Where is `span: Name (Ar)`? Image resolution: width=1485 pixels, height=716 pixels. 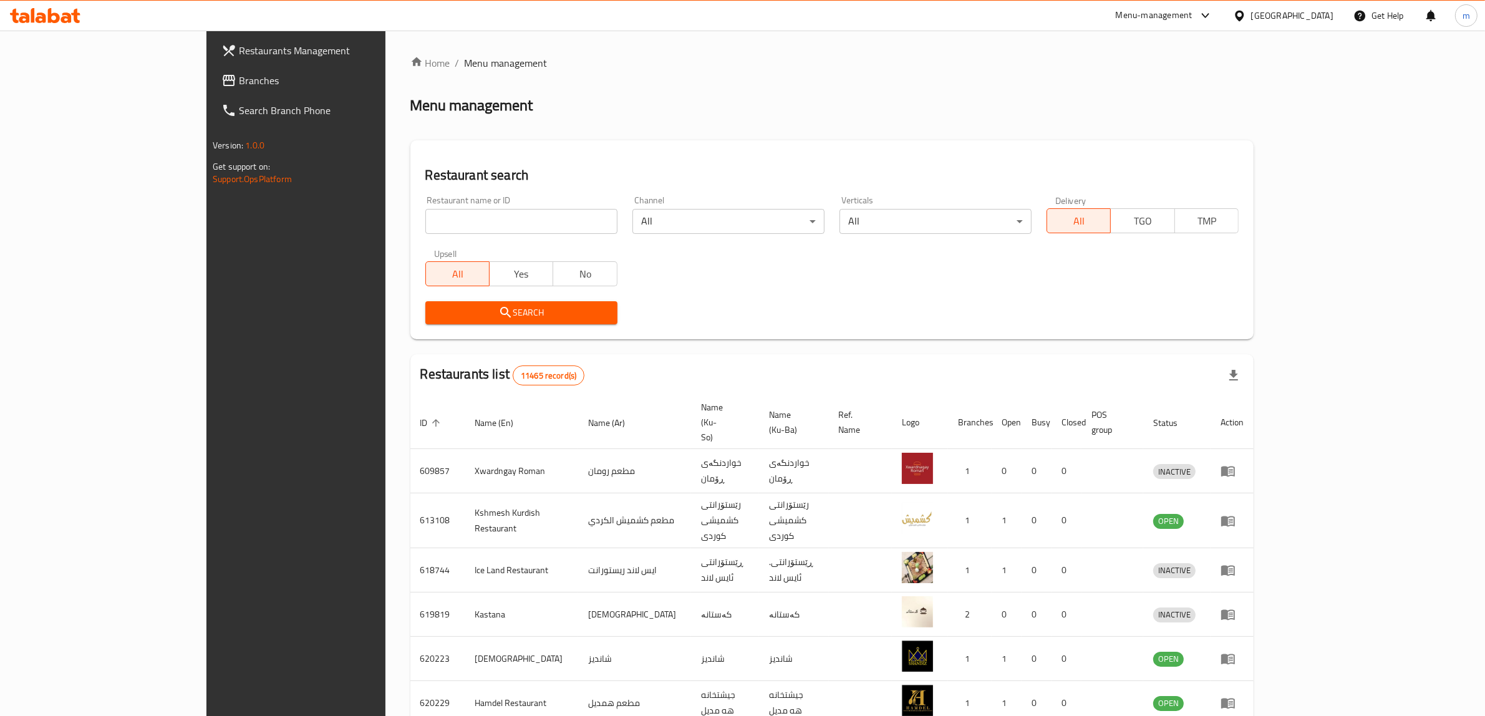
span: Name (Ar) is located at coordinates (614, 423).